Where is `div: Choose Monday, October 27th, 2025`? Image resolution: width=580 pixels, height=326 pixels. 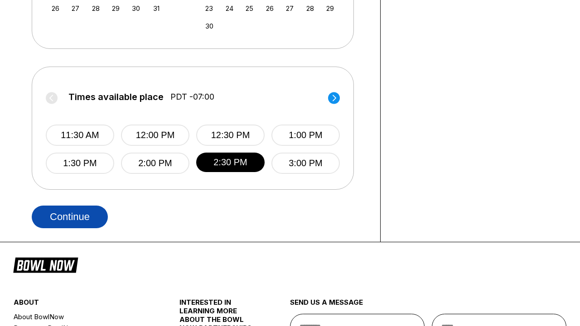
div: Choose Monday, October 27th, 2025 is located at coordinates (75, 8).